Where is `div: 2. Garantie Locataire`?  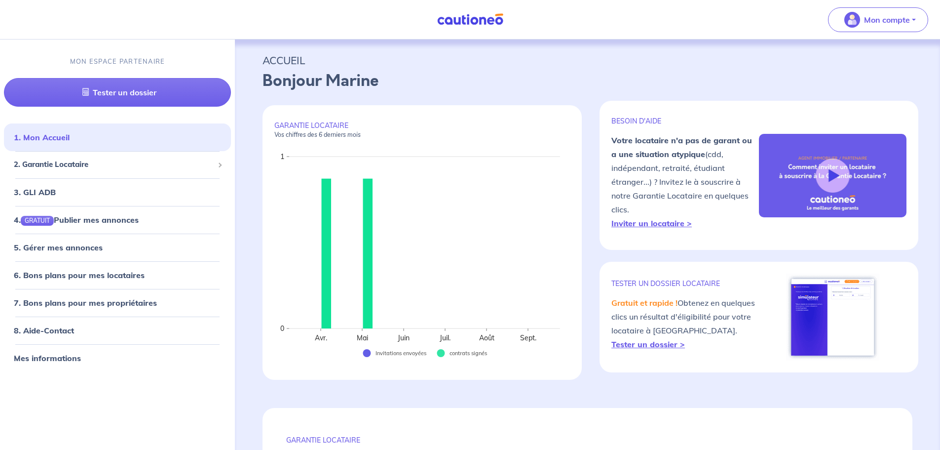 div: 2. Garantie Locataire is located at coordinates (117, 164).